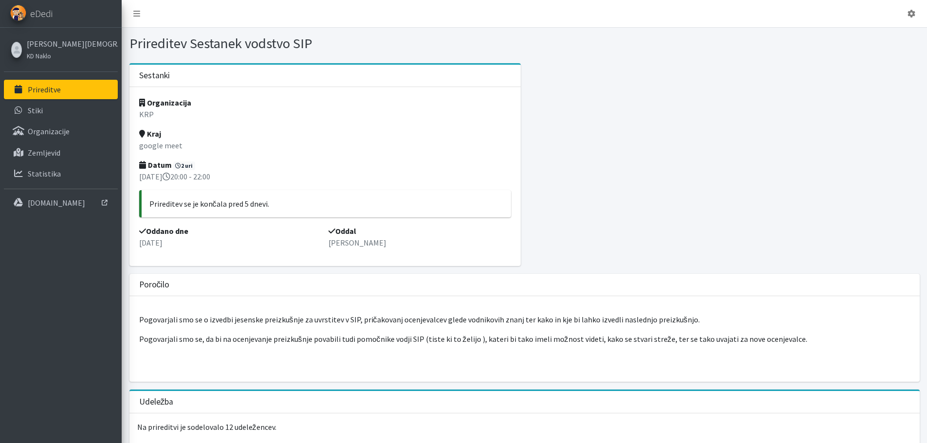 The width and height of the screenshot is (927, 443). What do you see at coordinates (325, 114) in the screenshot?
I see `p: KRP` at bounding box center [325, 114].